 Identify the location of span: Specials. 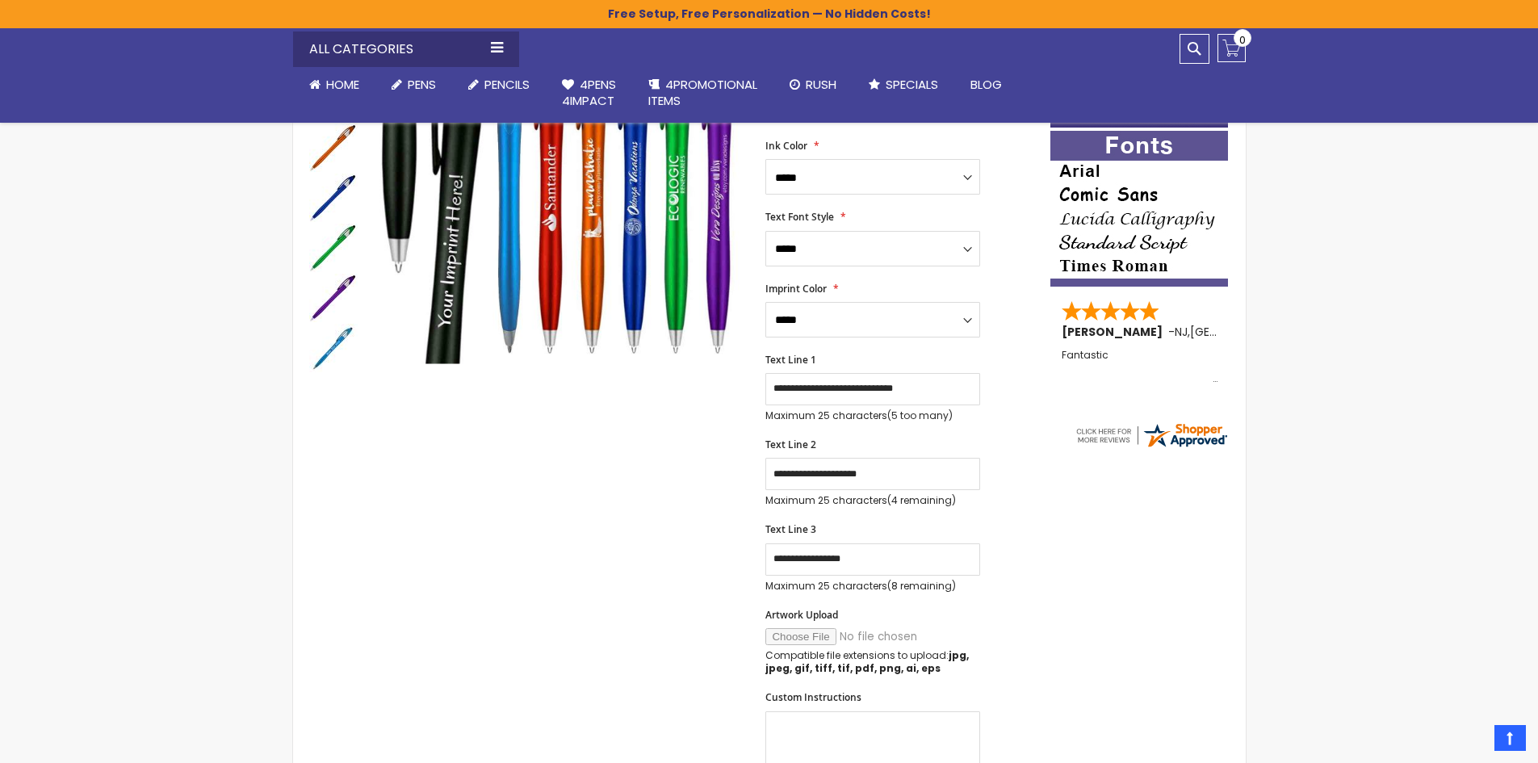
(912, 84).